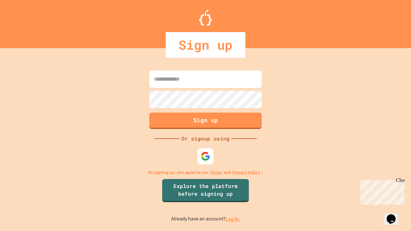  I want to click on div: Chat with us now!Close, so click(23, 22).